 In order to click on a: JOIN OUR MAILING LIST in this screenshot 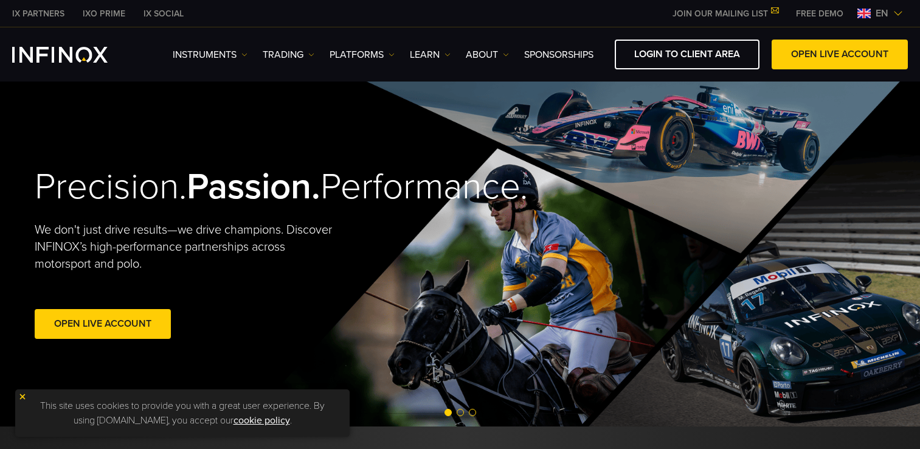, I will do `click(725, 13)`.